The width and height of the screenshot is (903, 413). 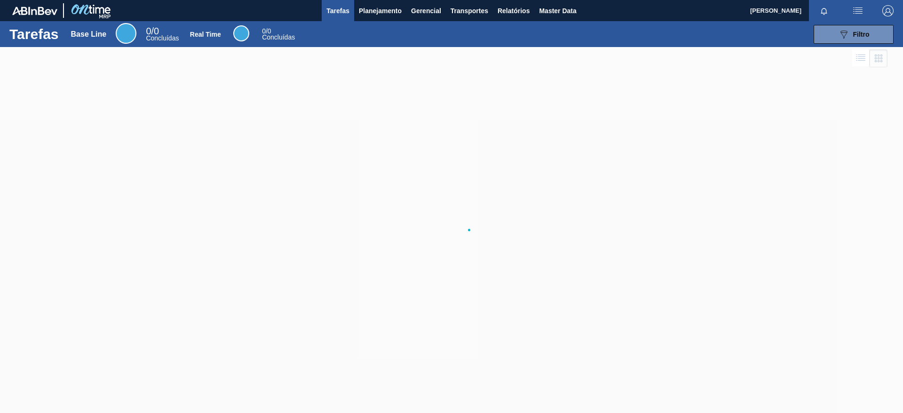 What do you see at coordinates (557, 11) in the screenshot?
I see `span: Master Data` at bounding box center [557, 11].